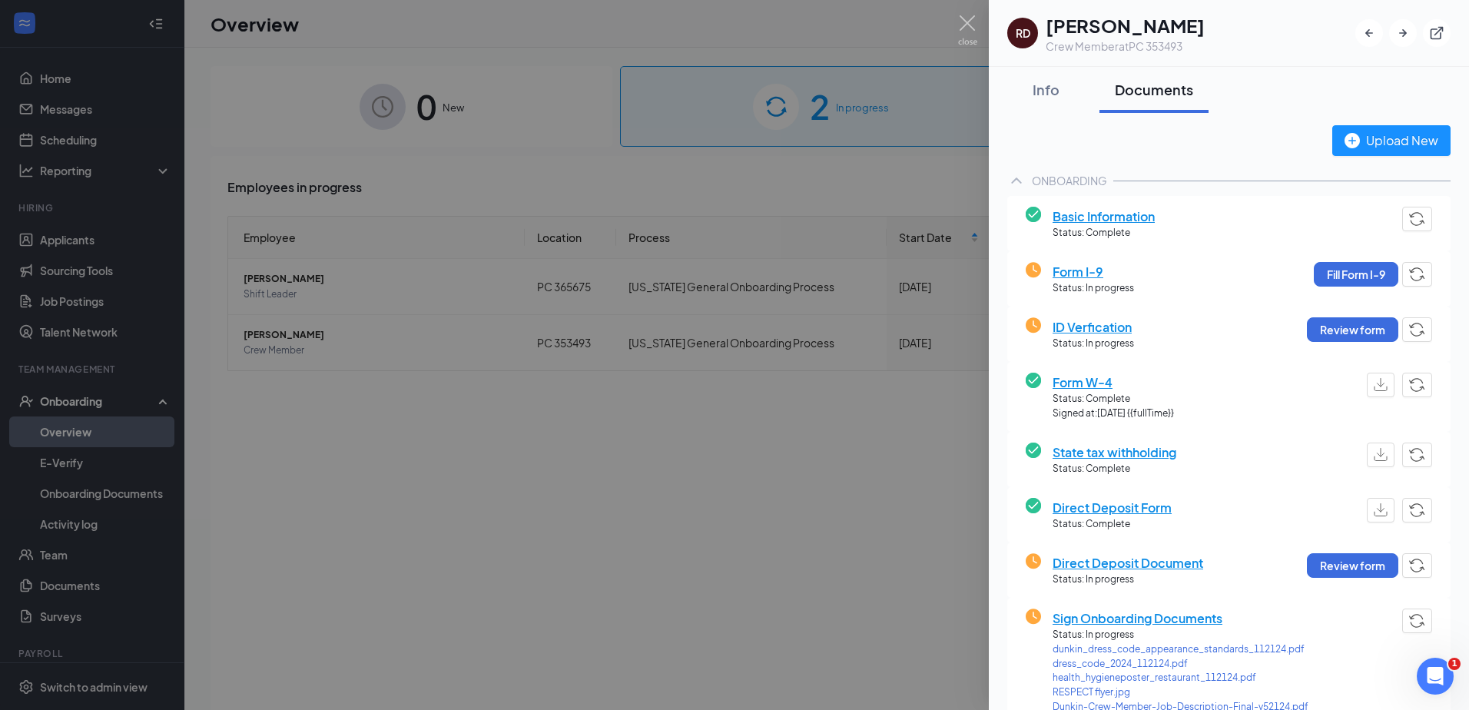 The width and height of the screenshot is (1469, 710). What do you see at coordinates (1356, 274) in the screenshot?
I see `button: Fill Form I-9` at bounding box center [1356, 274].